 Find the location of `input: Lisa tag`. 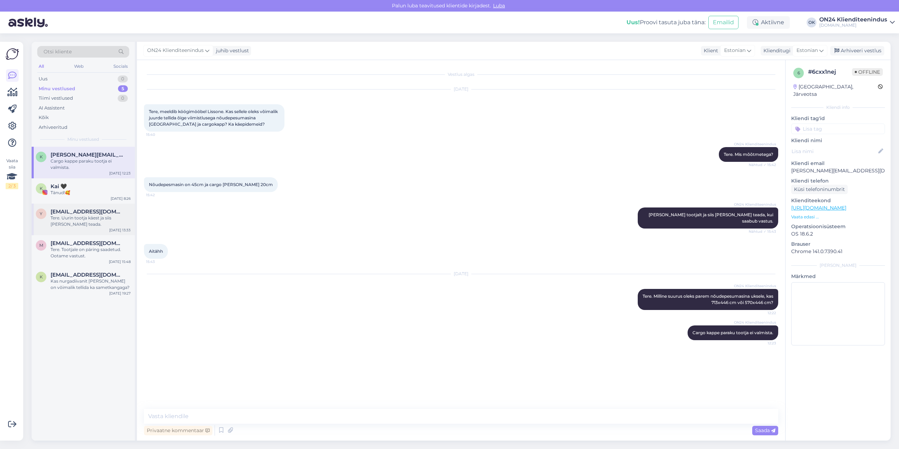

input: Lisa tag is located at coordinates (838, 129).